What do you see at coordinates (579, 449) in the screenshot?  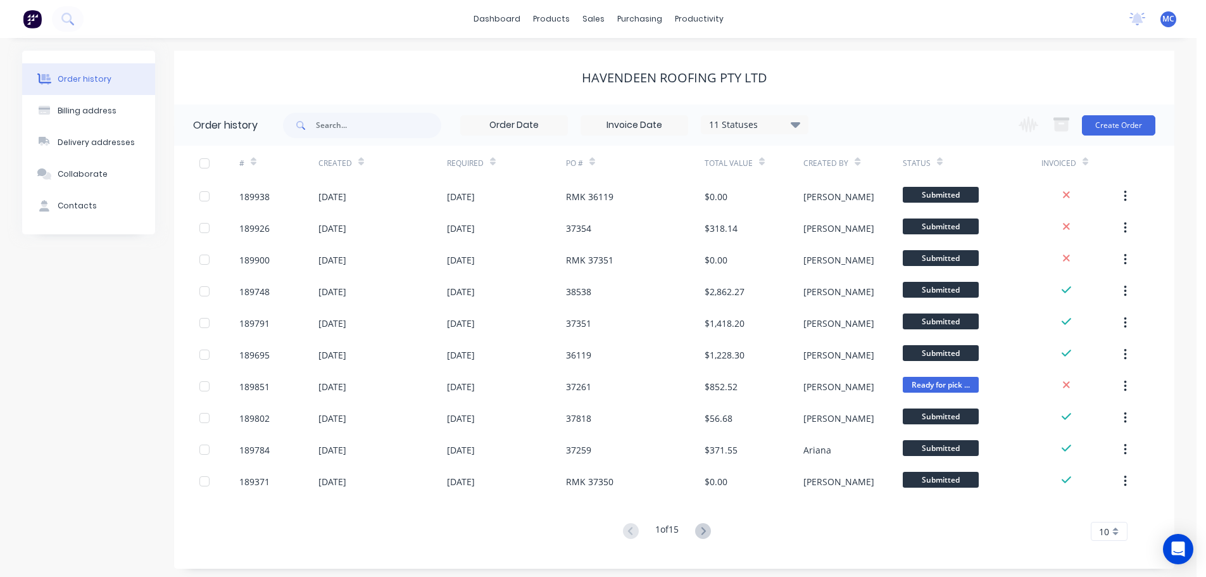 I see `div: 37259` at bounding box center [579, 449].